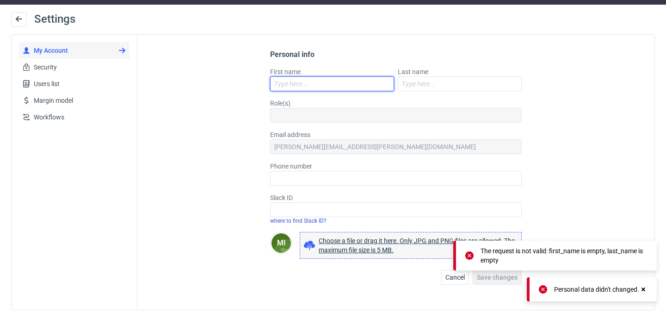 Image resolution: width=666 pixels, height=313 pixels. What do you see at coordinates (55, 19) in the screenshot?
I see `span: Settings` at bounding box center [55, 19].